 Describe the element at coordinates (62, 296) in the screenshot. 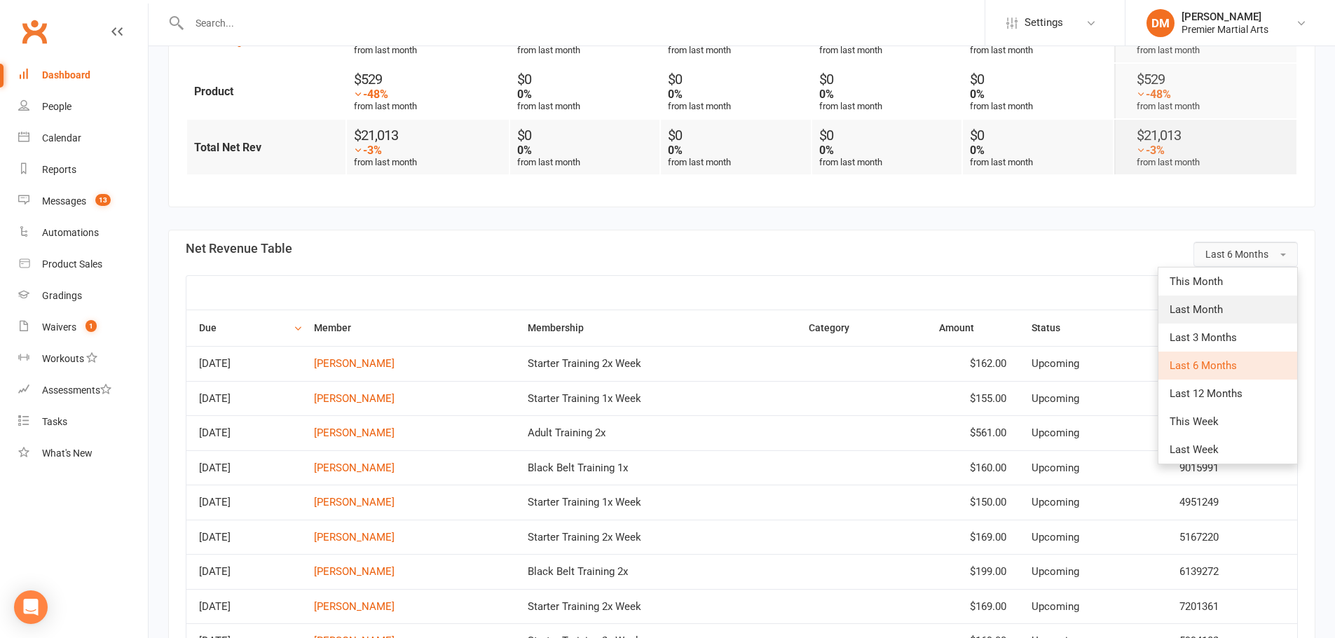

I see `div: Gradings` at that location.